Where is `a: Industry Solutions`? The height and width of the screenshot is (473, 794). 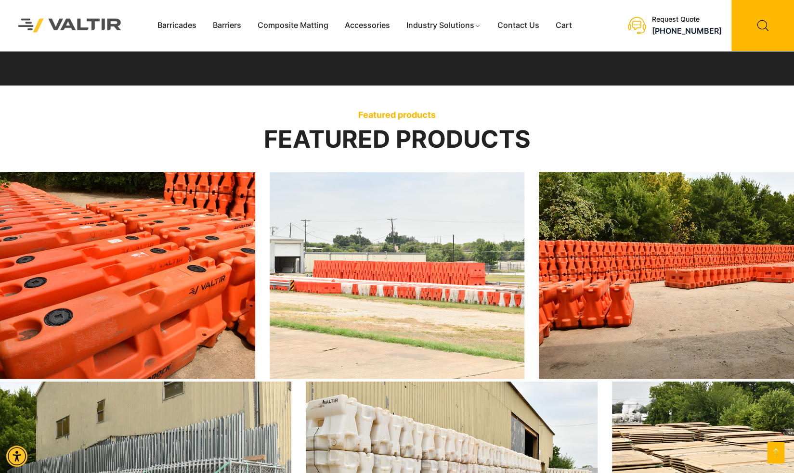 a: Industry Solutions is located at coordinates (443, 26).